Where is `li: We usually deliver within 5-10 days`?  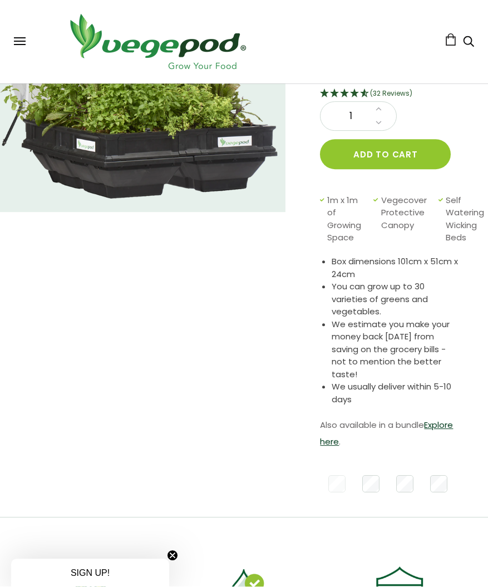
li: We usually deliver within 5-10 days is located at coordinates (395, 393).